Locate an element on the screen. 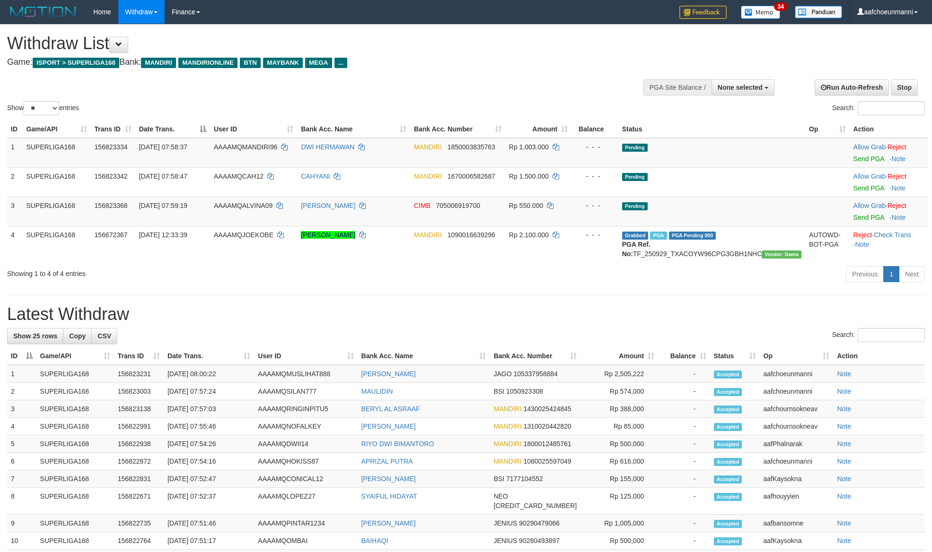 Image resolution: width=932 pixels, height=552 pixels. span: ISPORT > SUPERLIGA168 is located at coordinates (76, 63).